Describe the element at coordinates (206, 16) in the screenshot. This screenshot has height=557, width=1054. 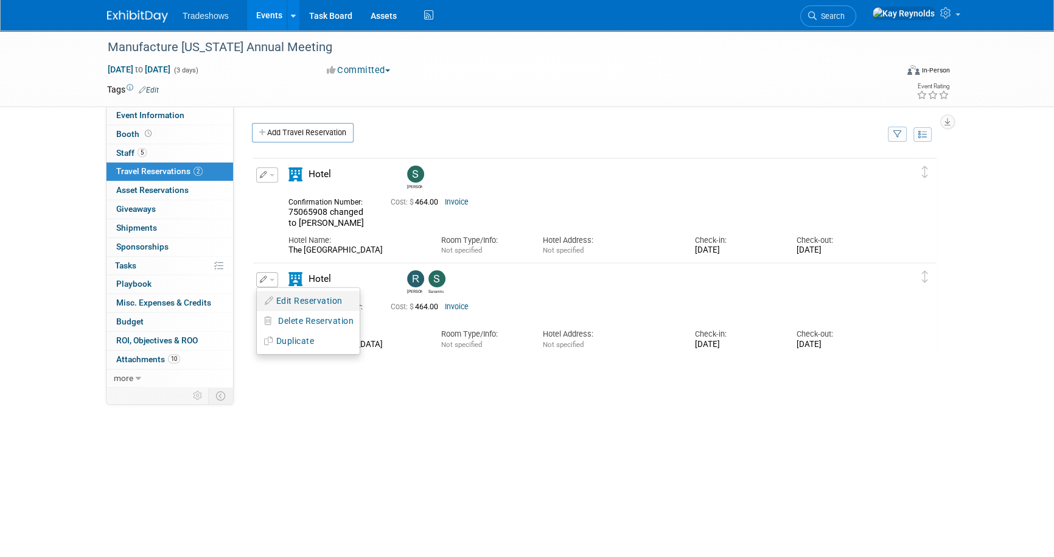
I see `span: Tradeshows` at that location.